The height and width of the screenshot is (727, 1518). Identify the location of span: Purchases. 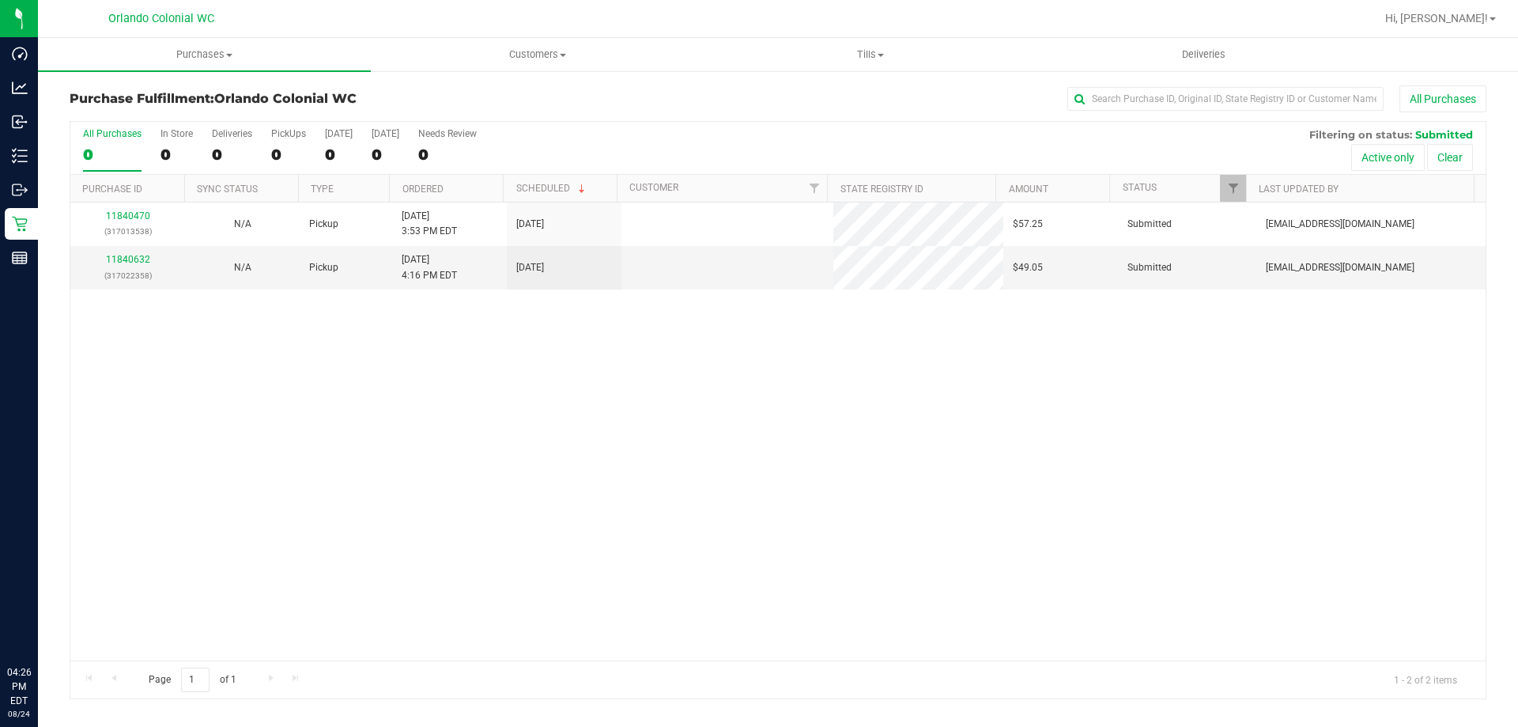
(204, 55).